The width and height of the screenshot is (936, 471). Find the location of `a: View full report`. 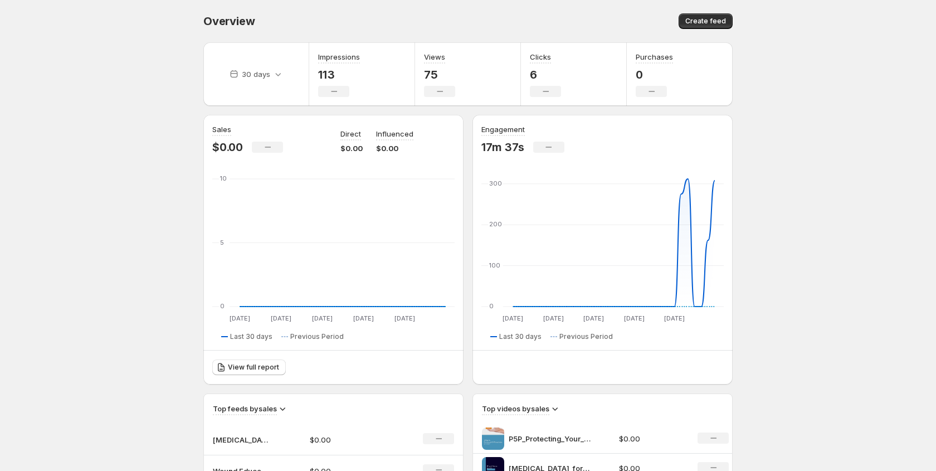

a: View full report is located at coordinates (249, 367).